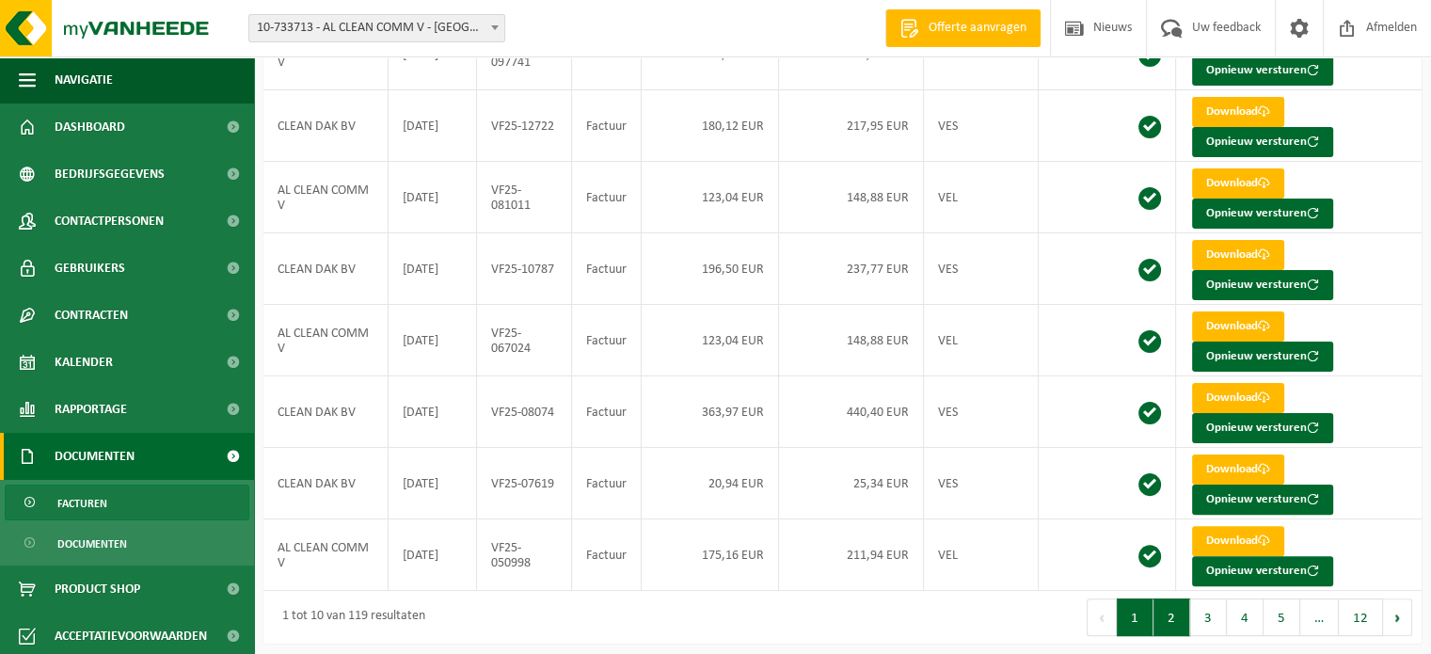 The width and height of the screenshot is (1431, 654). What do you see at coordinates (851, 269) in the screenshot?
I see `td: 237,77 EUR` at bounding box center [851, 269].